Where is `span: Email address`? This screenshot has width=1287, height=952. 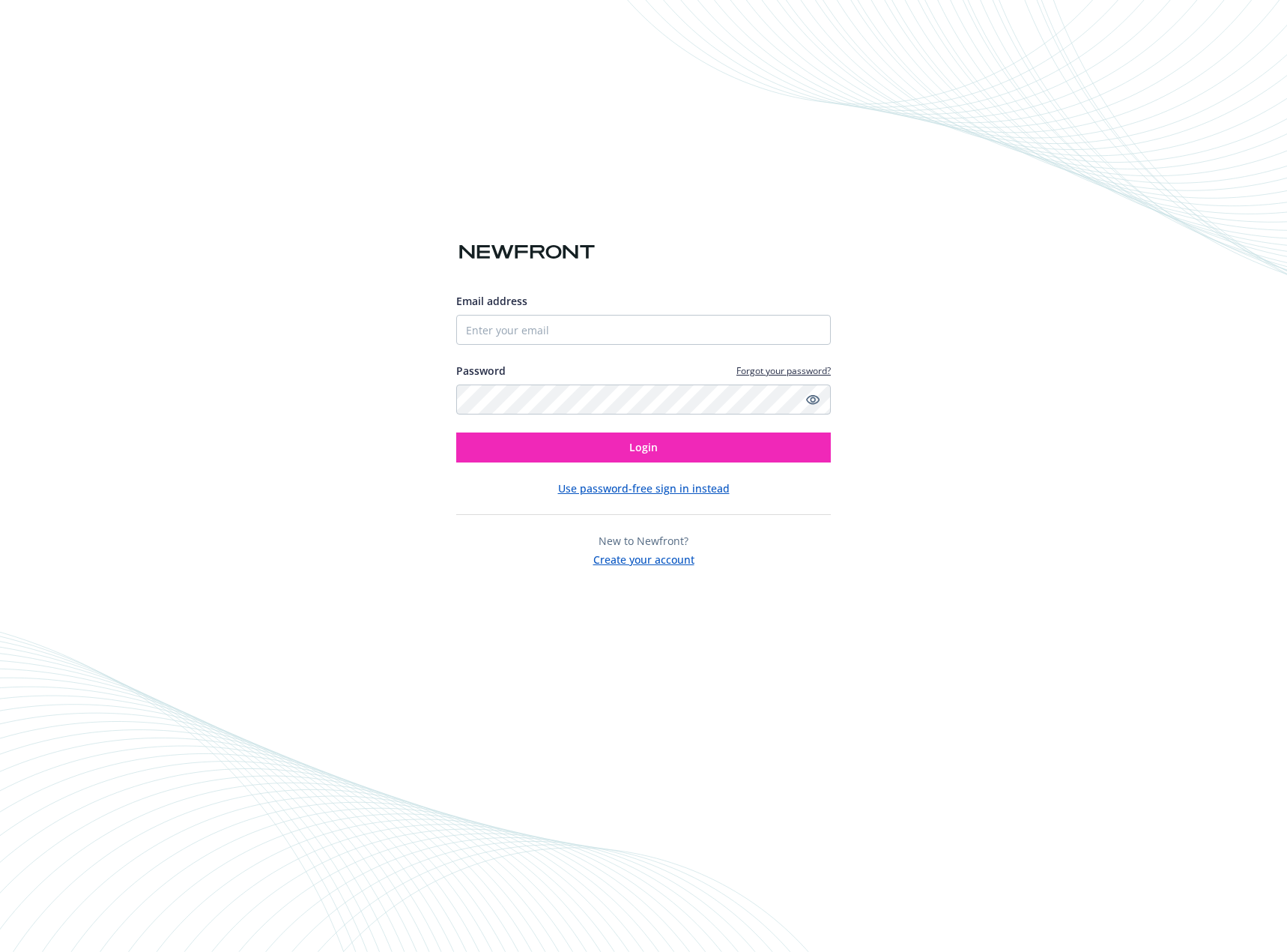 span: Email address is located at coordinates (492, 301).